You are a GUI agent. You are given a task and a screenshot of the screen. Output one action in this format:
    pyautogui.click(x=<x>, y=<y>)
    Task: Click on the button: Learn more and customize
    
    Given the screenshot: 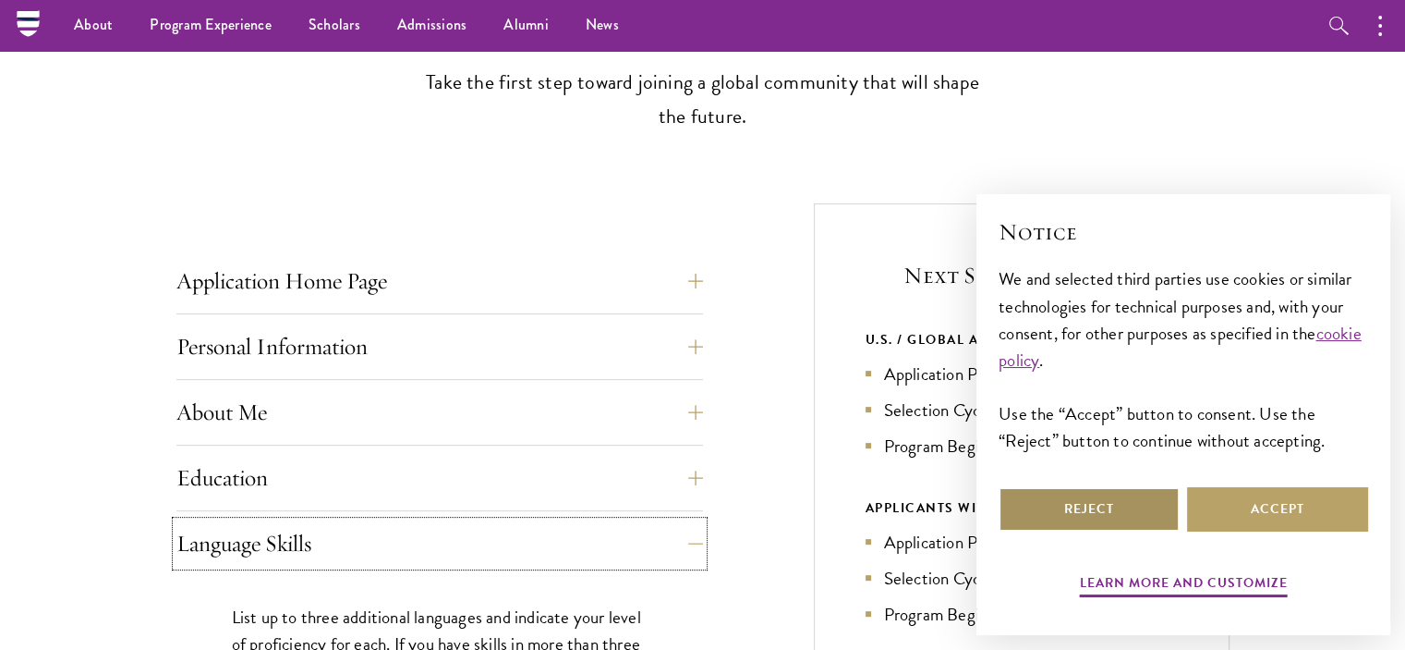 What is the action you would take?
    pyautogui.click(x=1184, y=585)
    